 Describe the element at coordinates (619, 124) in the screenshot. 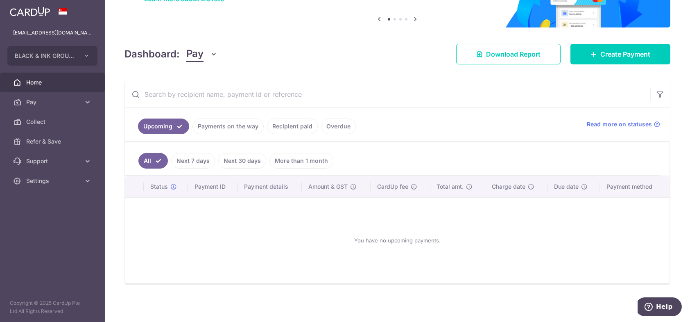

I see `span: Read more on statuses` at that location.